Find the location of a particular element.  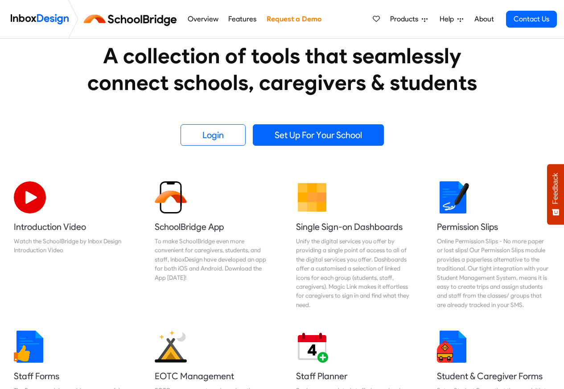

div: Watch the SchoolBridge by Inbox Design Introduction Video is located at coordinates (70, 246).